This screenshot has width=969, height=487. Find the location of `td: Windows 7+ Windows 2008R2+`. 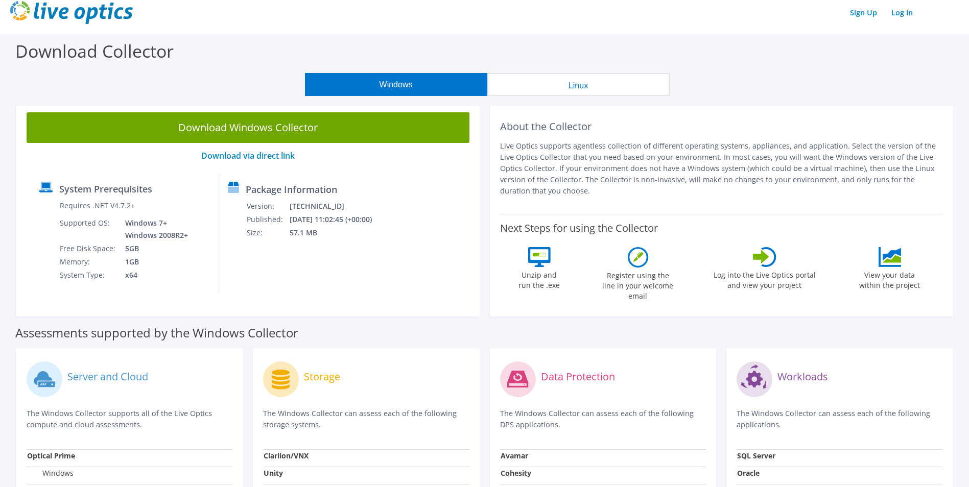

td: Windows 7+ Windows 2008R2+ is located at coordinates (154, 229).